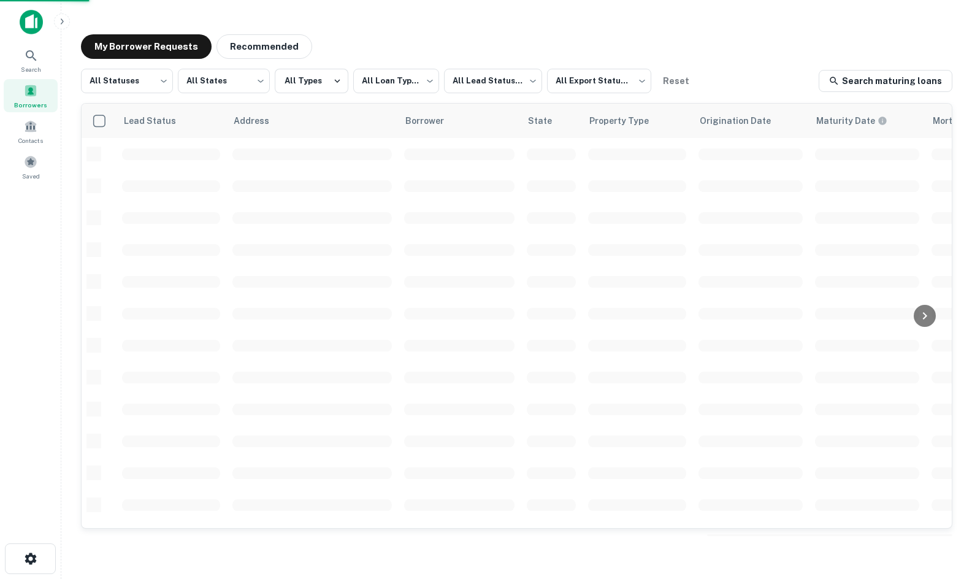 The height and width of the screenshot is (579, 972). I want to click on button: Reset, so click(676, 81).